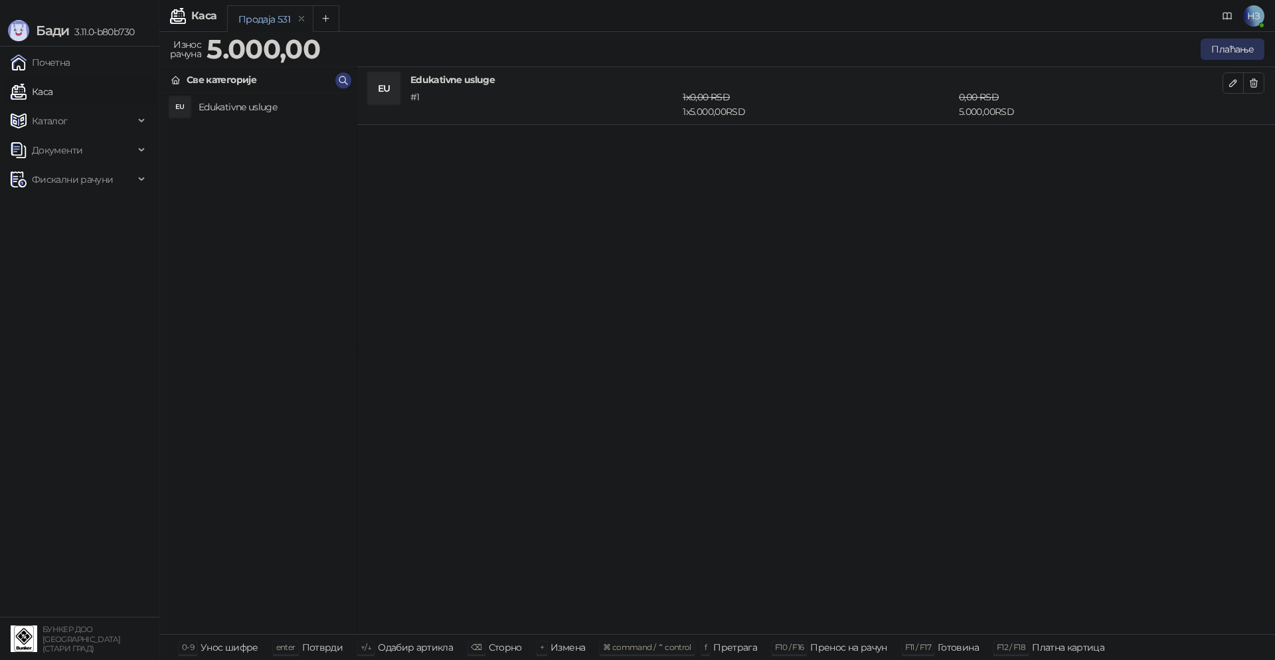 The height and width of the screenshot is (660, 1275). What do you see at coordinates (979, 97) in the screenshot?
I see `span: 0,00 RSD` at bounding box center [979, 97].